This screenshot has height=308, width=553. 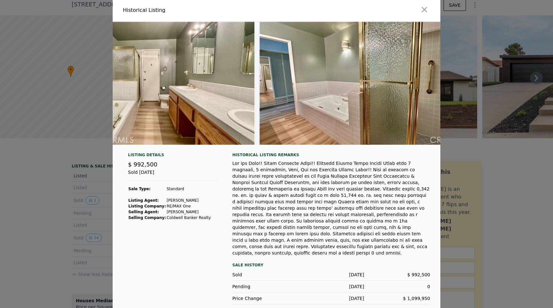 I want to click on td: Coldwell Banker Realty, so click(x=189, y=218).